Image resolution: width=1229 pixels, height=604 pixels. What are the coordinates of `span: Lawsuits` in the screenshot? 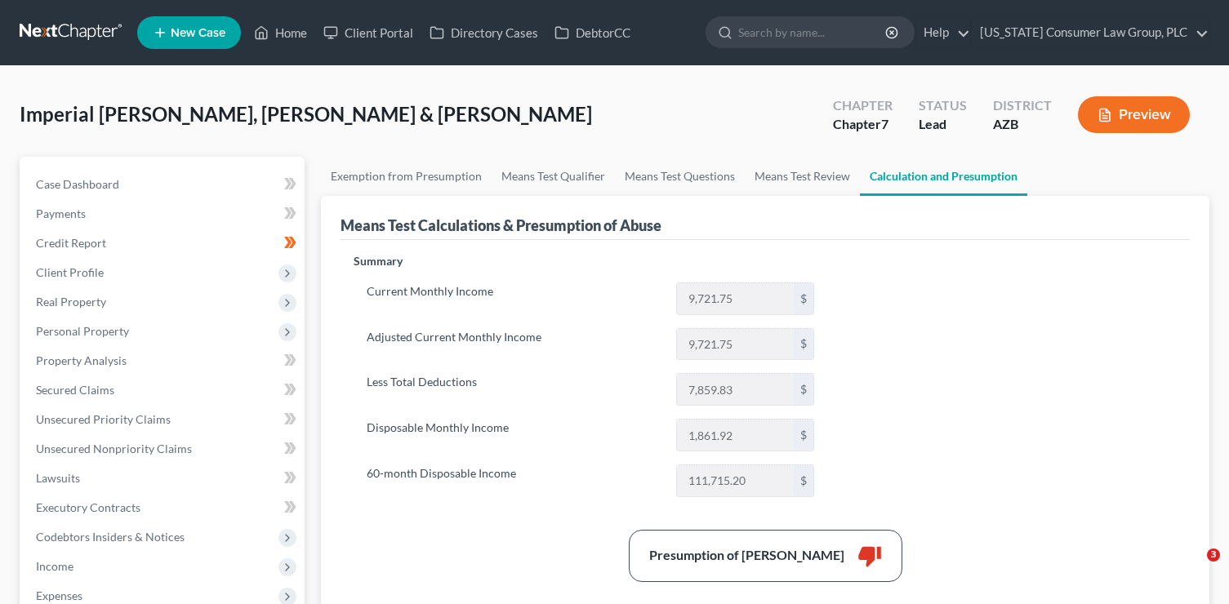 It's located at (58, 478).